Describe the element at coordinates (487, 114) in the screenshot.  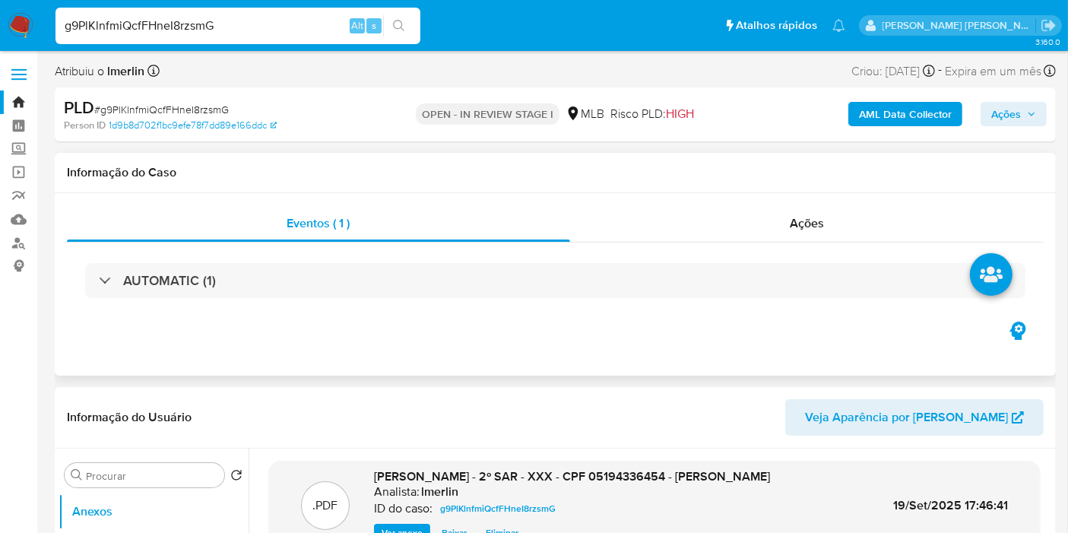
I see `p: OPEN - IN REVIEW STAGE I` at that location.